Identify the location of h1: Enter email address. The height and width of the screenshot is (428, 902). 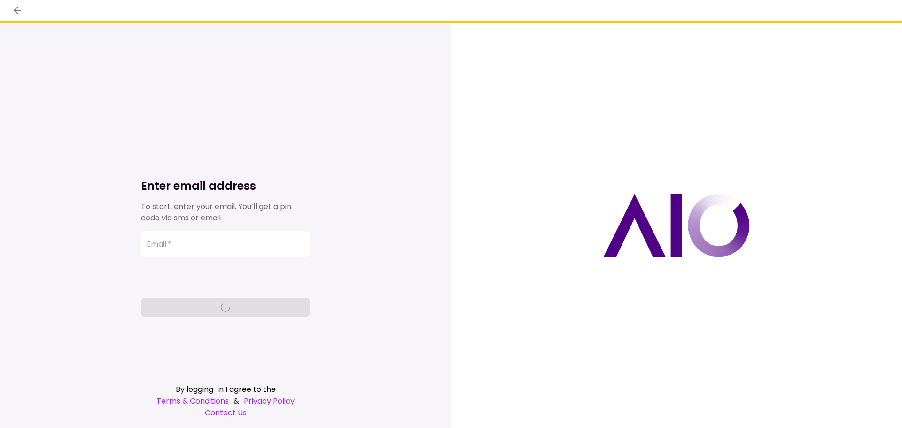
(226, 186).